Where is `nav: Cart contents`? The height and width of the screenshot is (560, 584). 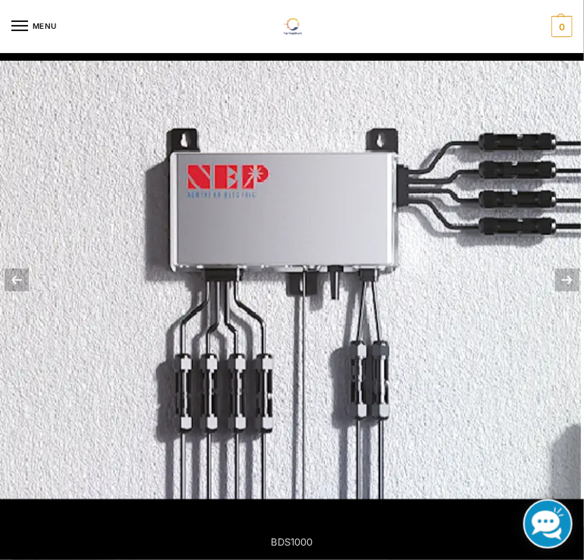 nav: Cart contents is located at coordinates (560, 27).